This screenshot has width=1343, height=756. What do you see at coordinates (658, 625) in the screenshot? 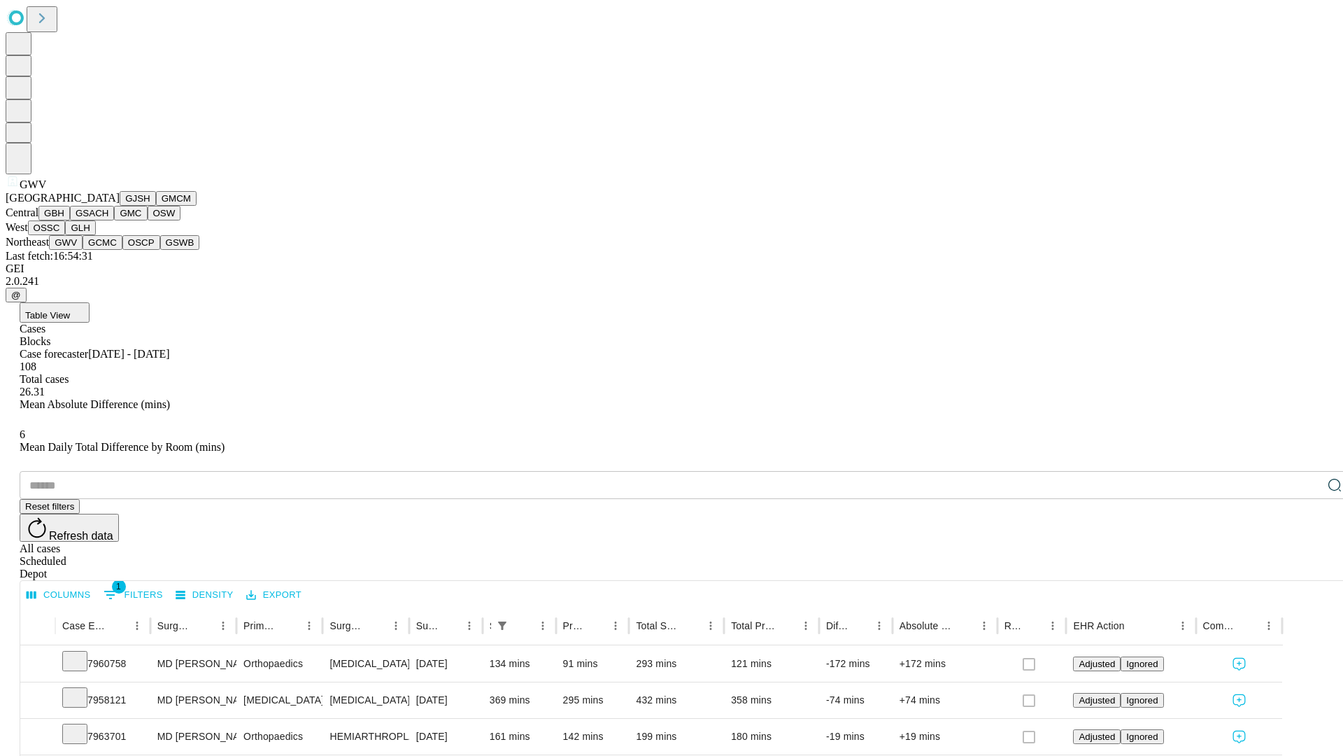
I see `div: Total Scheduled Duration` at bounding box center [658, 625].